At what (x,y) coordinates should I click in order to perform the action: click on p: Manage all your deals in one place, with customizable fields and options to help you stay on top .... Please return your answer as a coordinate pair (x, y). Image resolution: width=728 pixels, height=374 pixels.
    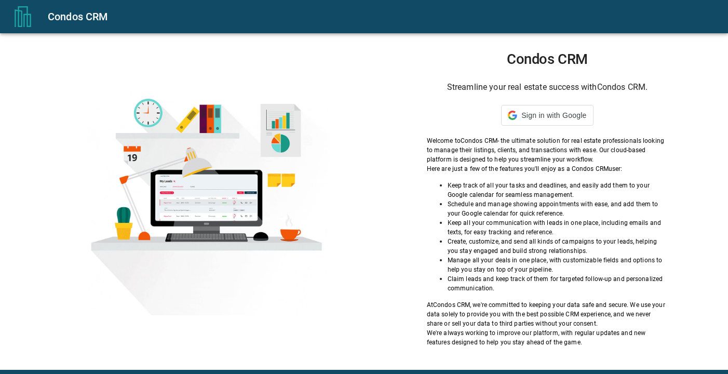
    Looking at the image, I should click on (558, 265).